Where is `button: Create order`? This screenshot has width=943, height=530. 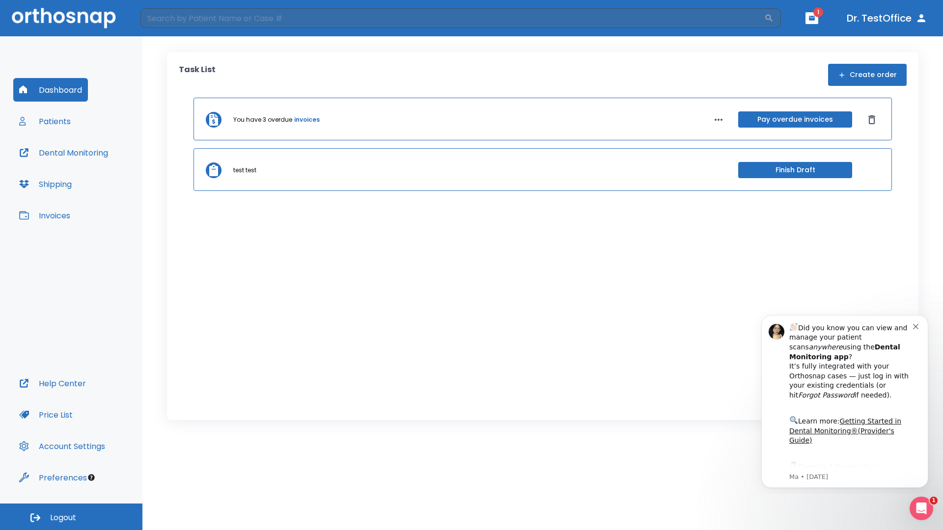 button: Create order is located at coordinates (867, 75).